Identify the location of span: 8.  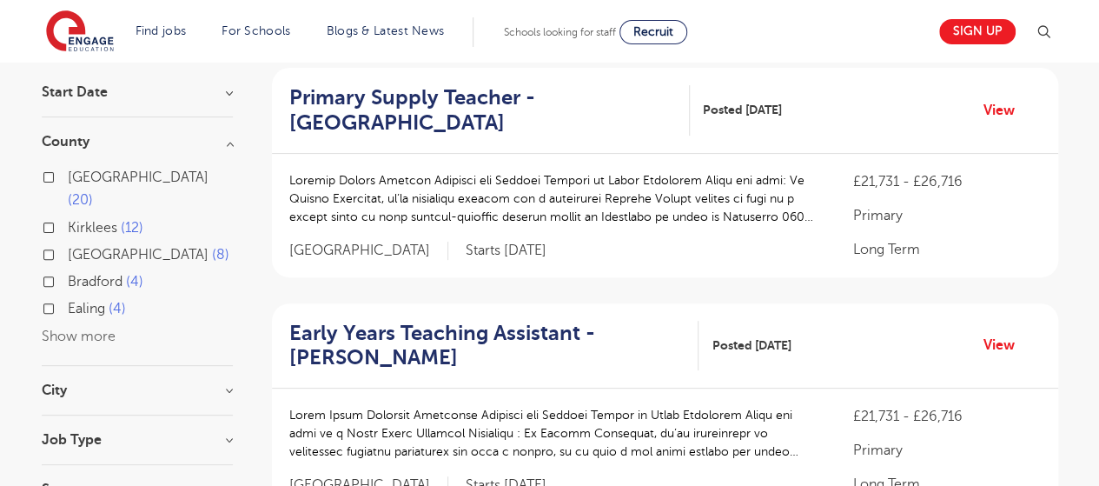
(221, 255).